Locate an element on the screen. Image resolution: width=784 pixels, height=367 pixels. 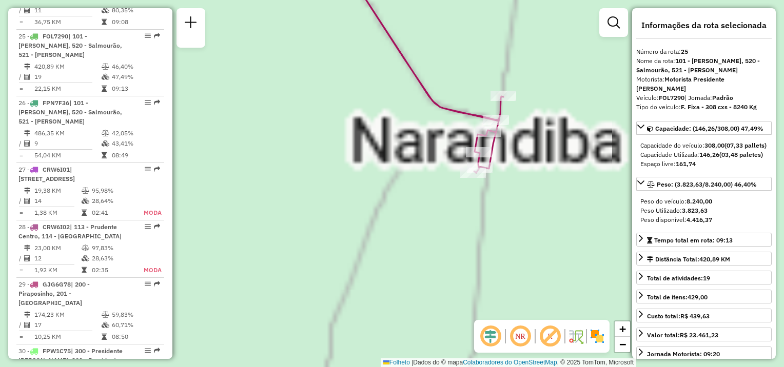
span: Peso do veículo: is located at coordinates (676, 201).